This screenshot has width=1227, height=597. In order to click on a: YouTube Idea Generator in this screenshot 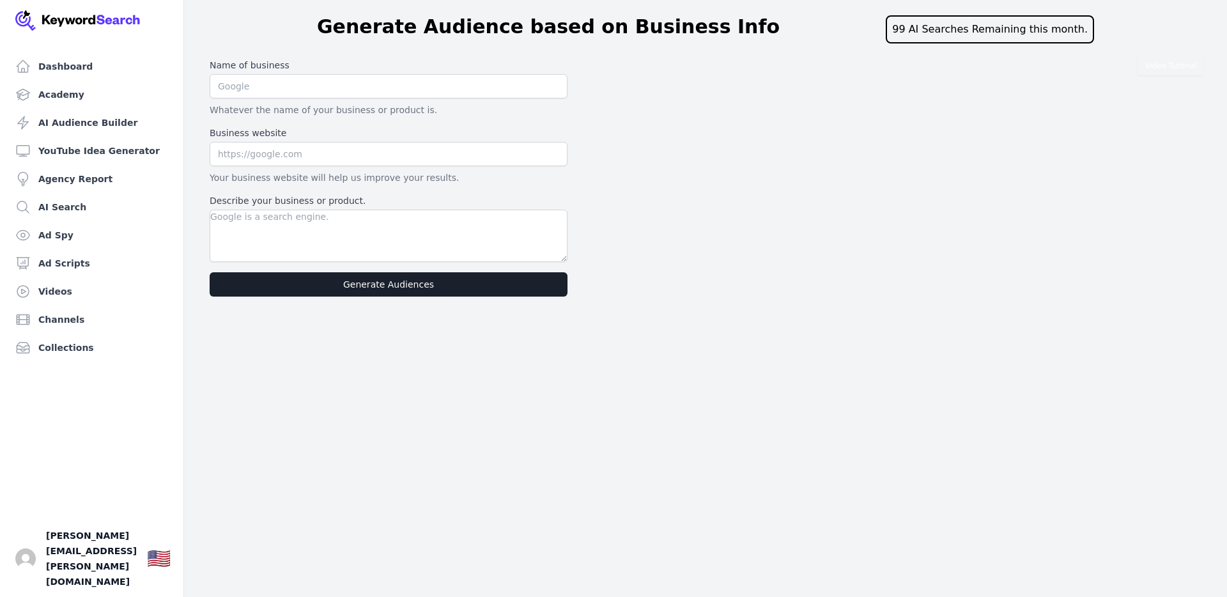, I will do `click(91, 151)`.